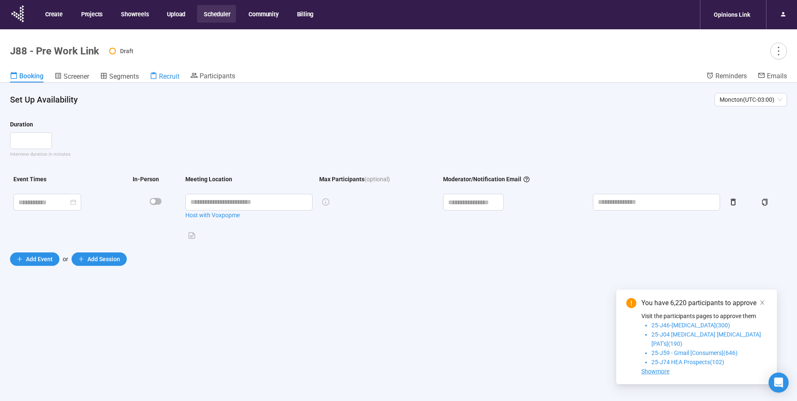 This screenshot has height=401, width=797. I want to click on div: Open Intercom Messenger, so click(778, 382).